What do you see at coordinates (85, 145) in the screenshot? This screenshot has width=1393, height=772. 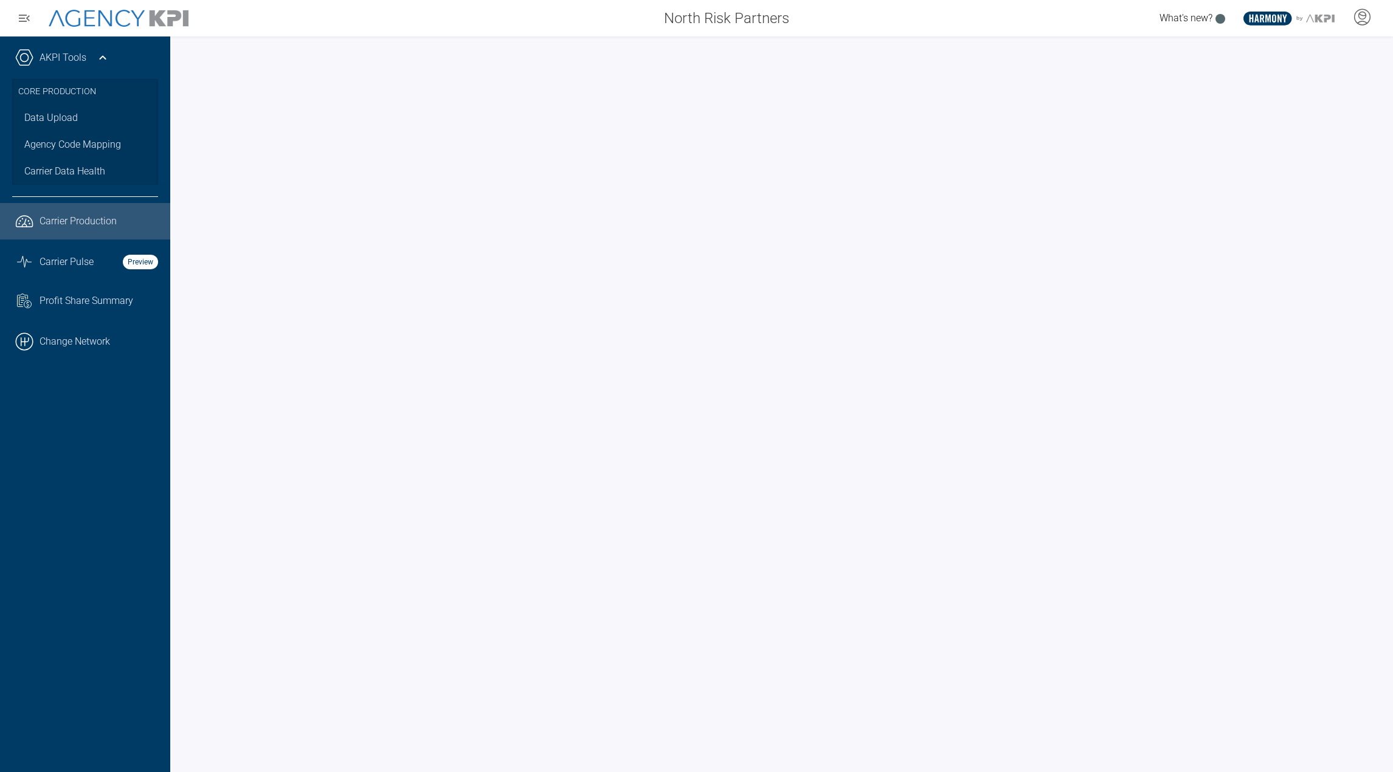 I see `a: Agency Code Mapping` at bounding box center [85, 145].